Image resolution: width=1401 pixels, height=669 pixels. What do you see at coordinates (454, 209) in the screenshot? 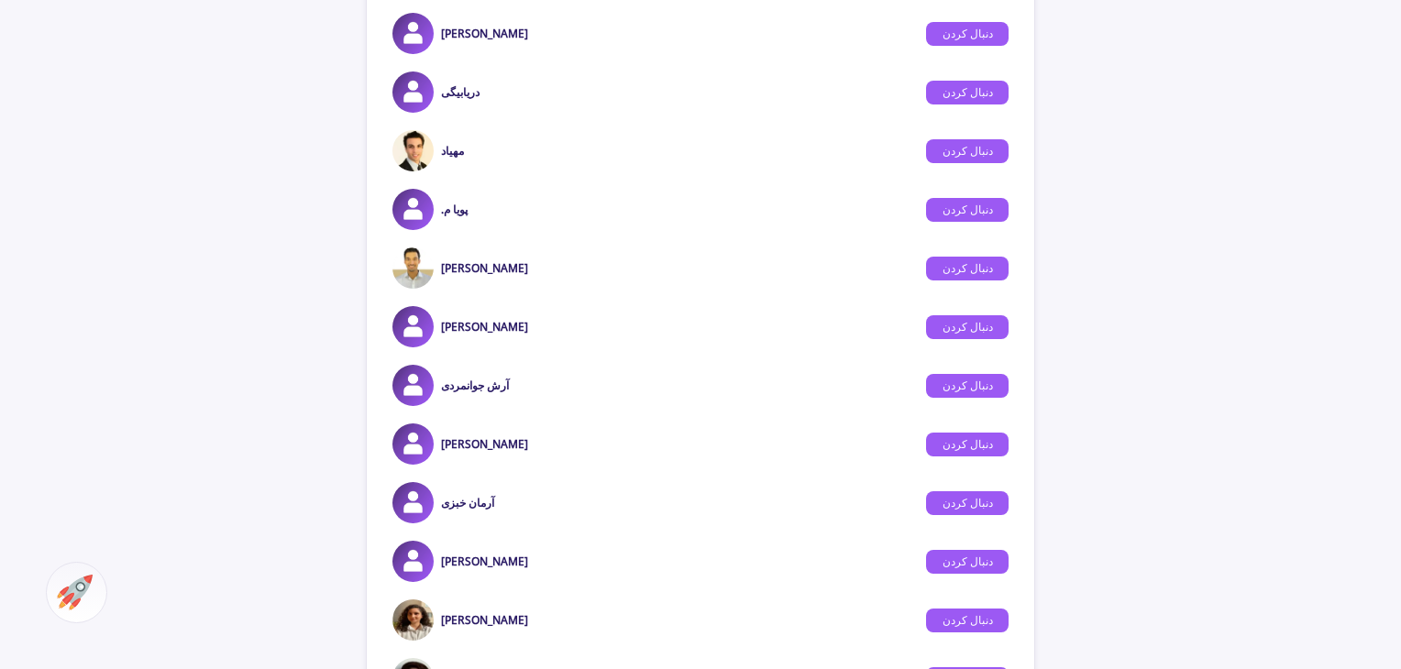
I see `a: پویا م.` at bounding box center [454, 209].